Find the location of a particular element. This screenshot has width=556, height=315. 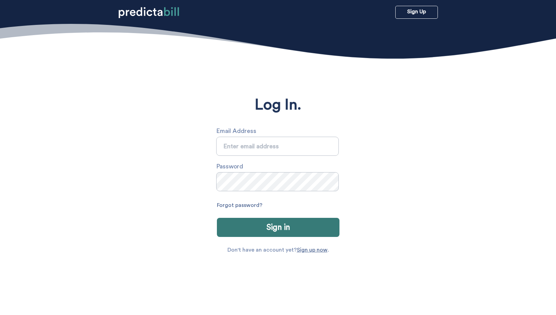

label: Password is located at coordinates (280, 166).